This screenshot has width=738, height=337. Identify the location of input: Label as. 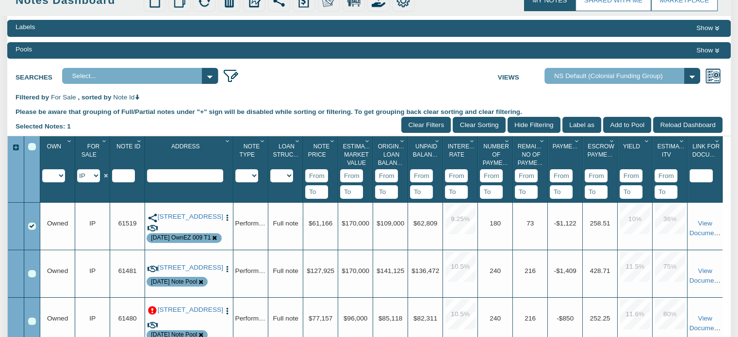
(581, 125).